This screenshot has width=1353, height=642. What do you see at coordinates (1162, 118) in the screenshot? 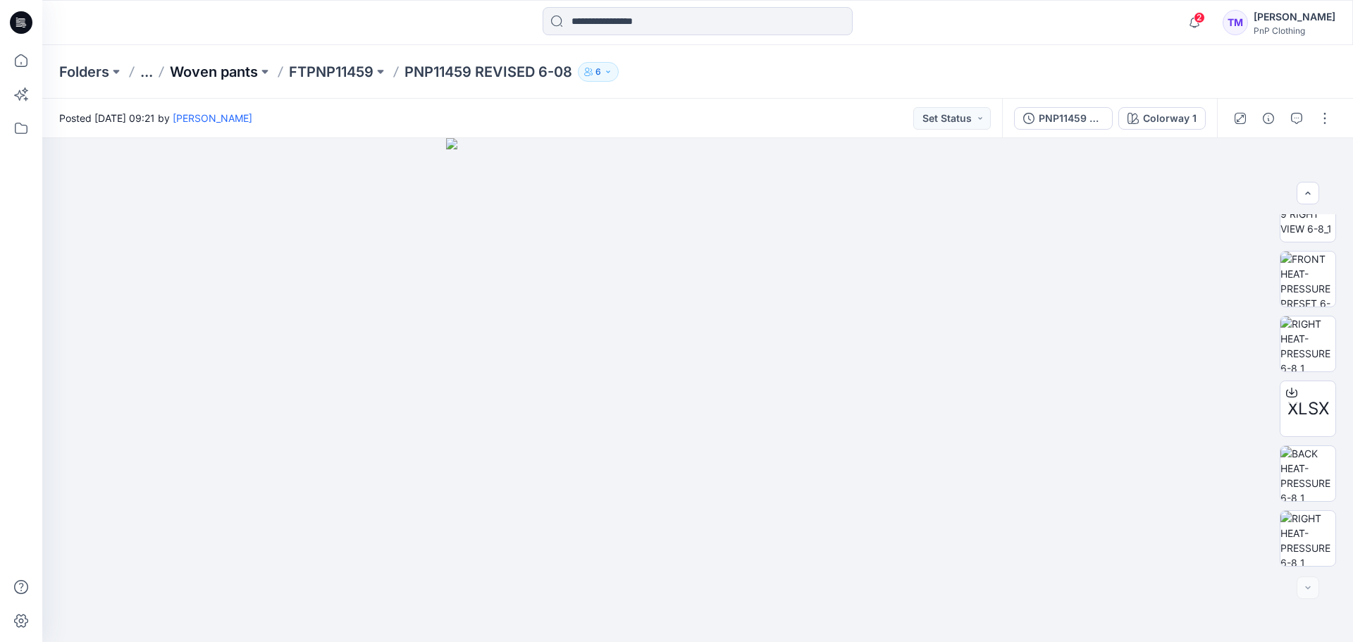
I see `button: Colorway 1` at bounding box center [1162, 118].